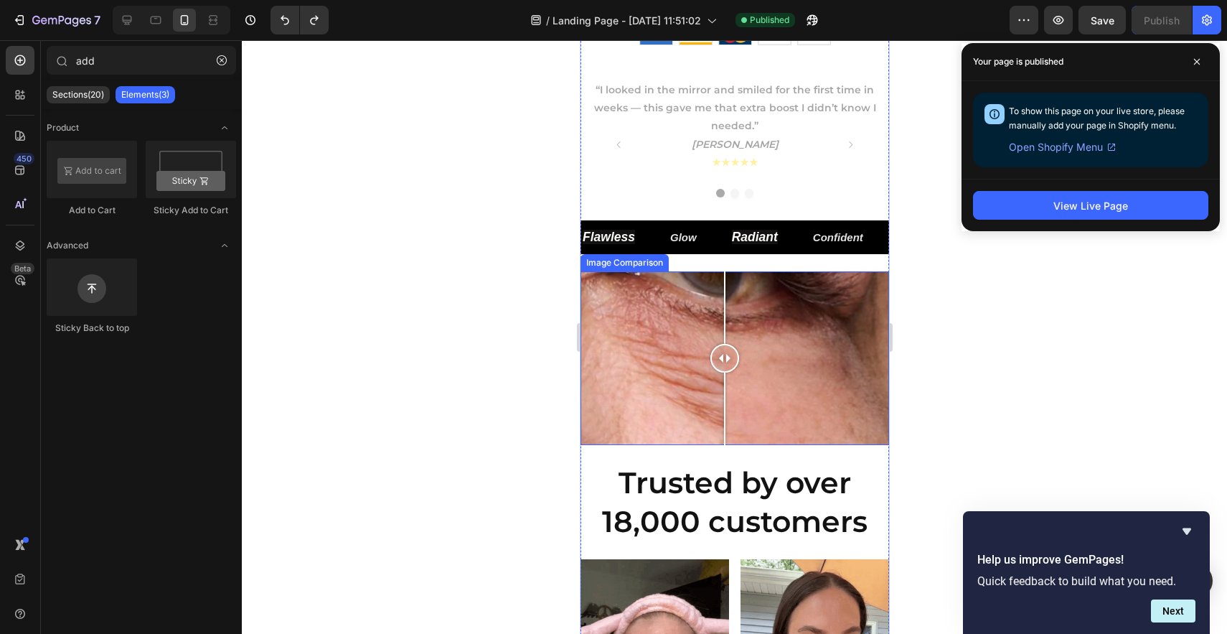 This screenshot has width=1227, height=634. Describe the element at coordinates (44, 222) in the screenshot. I see `div: Image Comparison` at that location.